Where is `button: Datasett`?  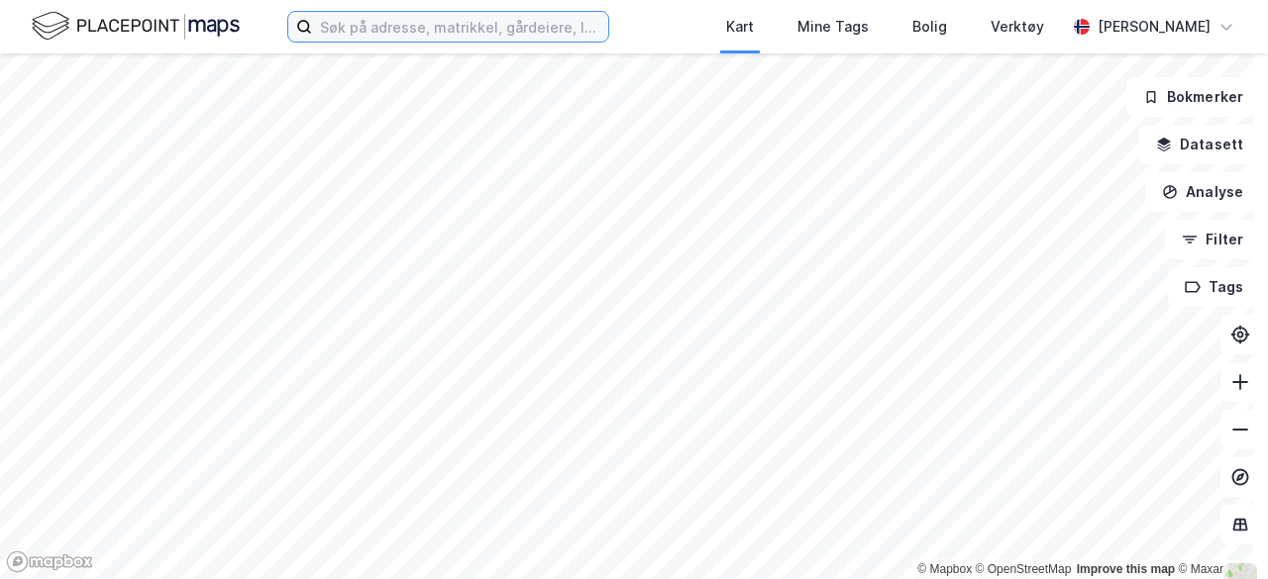 button: Datasett is located at coordinates (1199, 145).